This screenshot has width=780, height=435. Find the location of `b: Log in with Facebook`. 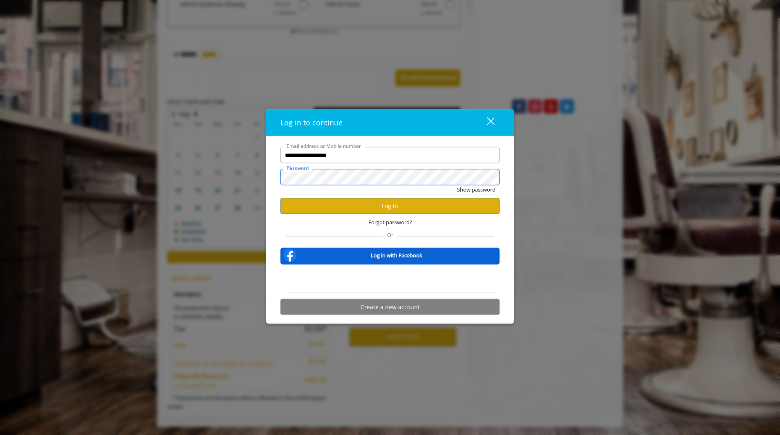

b: Log in with Facebook is located at coordinates (396, 255).